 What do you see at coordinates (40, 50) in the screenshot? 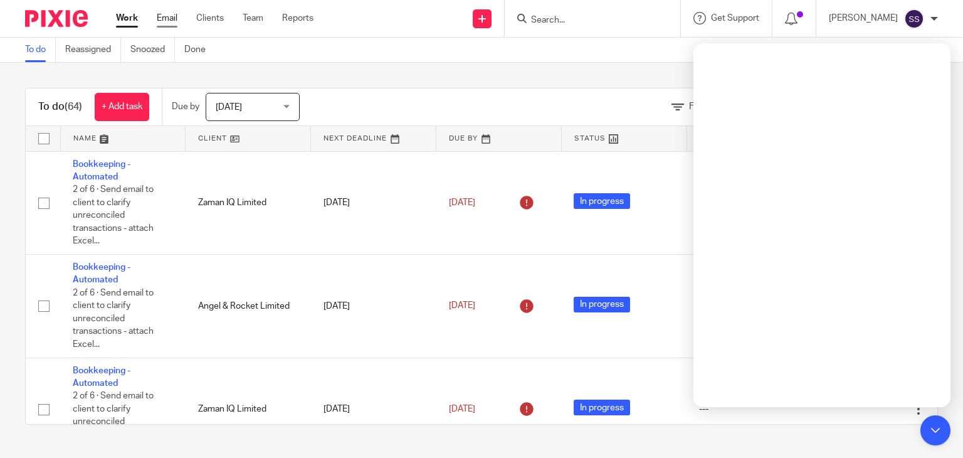
I see `a: To do` at bounding box center [40, 50].